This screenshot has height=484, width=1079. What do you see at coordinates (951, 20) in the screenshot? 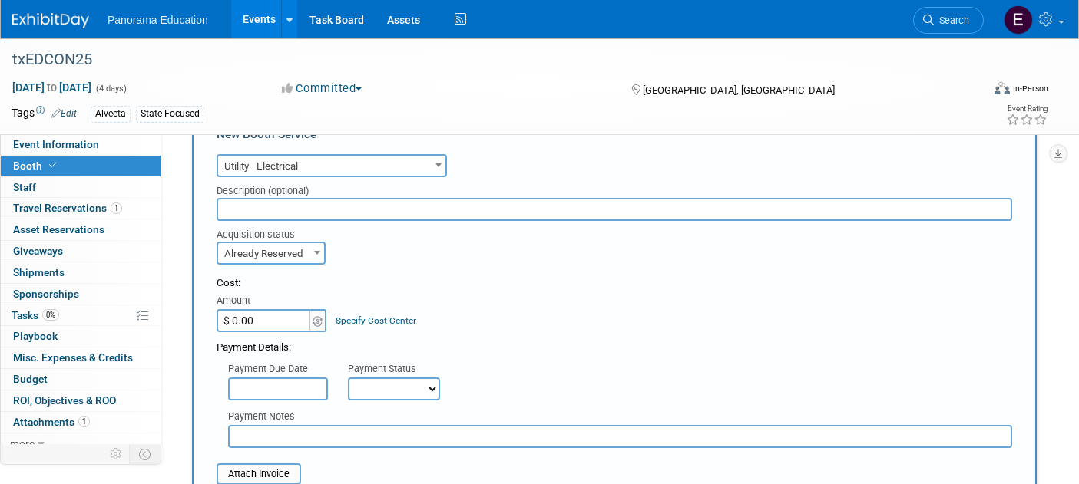
I see `span: Search` at bounding box center [951, 20].